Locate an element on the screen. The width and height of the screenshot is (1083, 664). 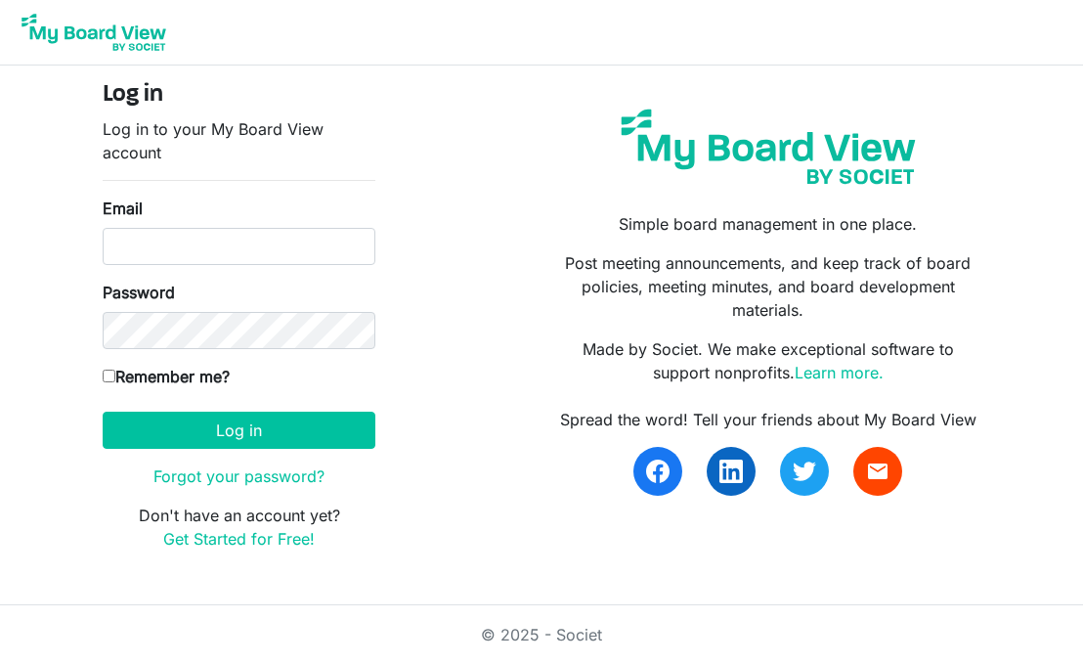
p: Don't have an account yet? is located at coordinates (239, 527).